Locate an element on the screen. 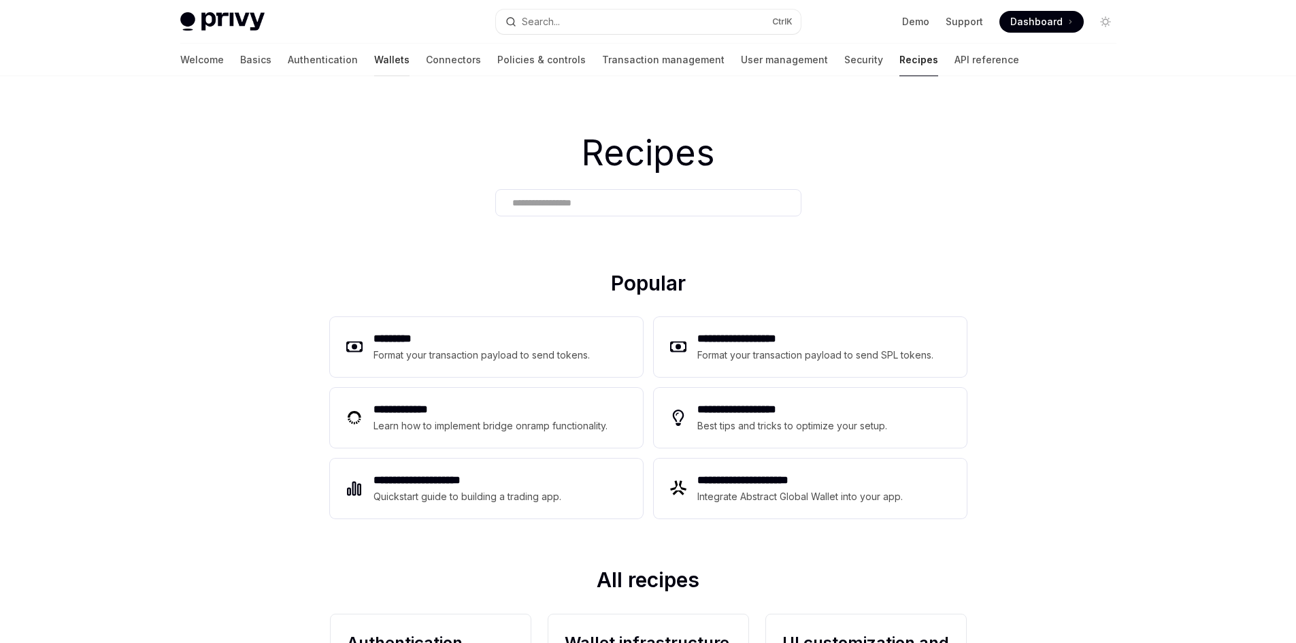 This screenshot has width=1296, height=643. button: Toggle dark mode is located at coordinates (1106, 22).